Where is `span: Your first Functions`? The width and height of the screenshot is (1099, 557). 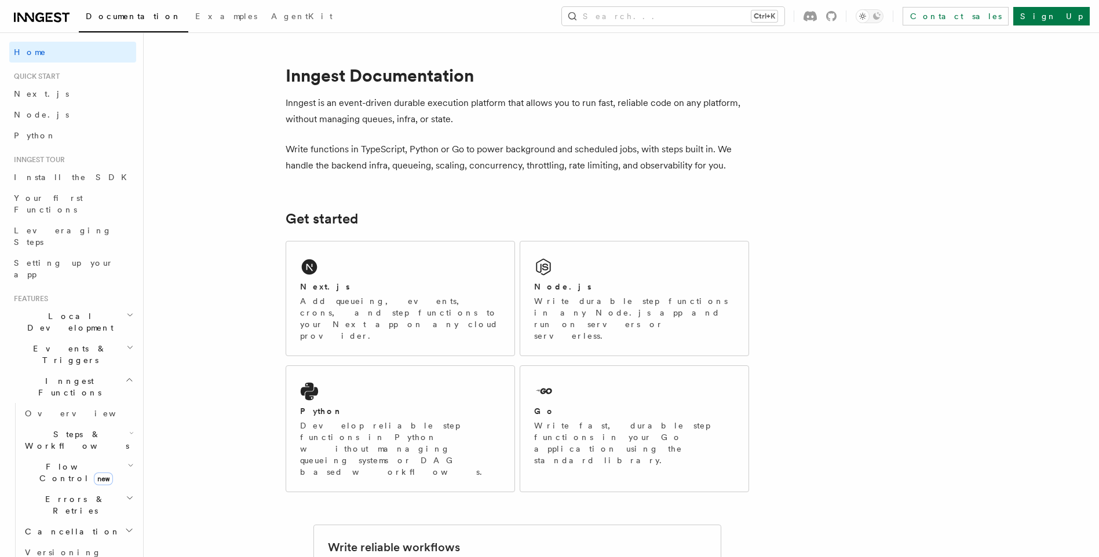 span: Your first Functions is located at coordinates (48, 204).